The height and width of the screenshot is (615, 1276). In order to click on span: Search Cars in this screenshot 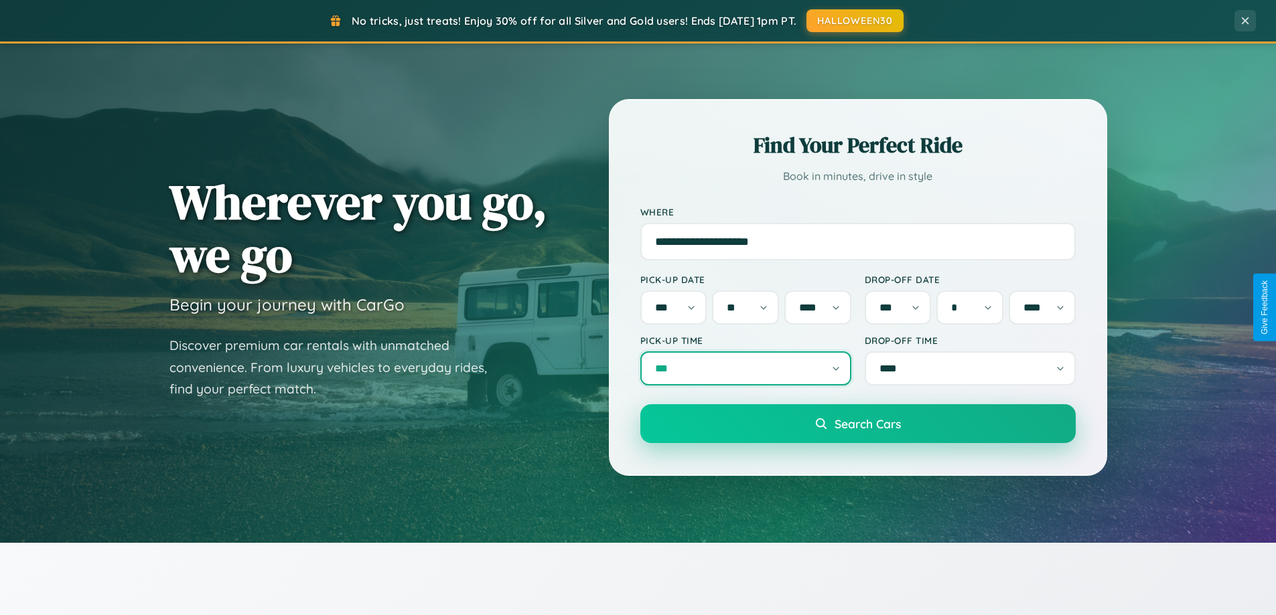, I will do `click(867, 424)`.